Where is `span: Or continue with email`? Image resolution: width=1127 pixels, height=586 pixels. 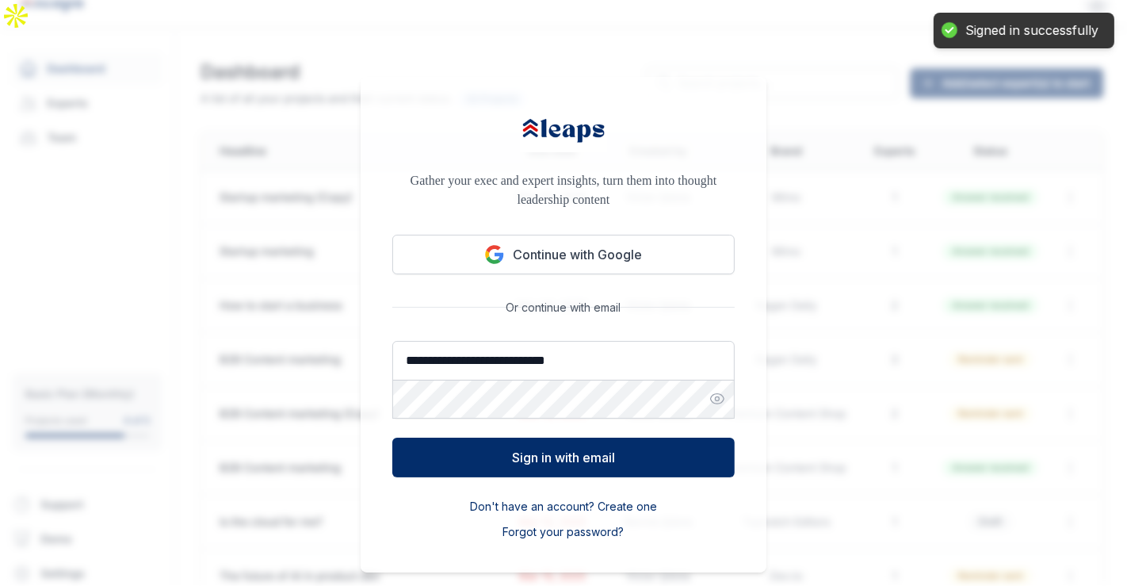
span: Or continue with email is located at coordinates (564, 308).